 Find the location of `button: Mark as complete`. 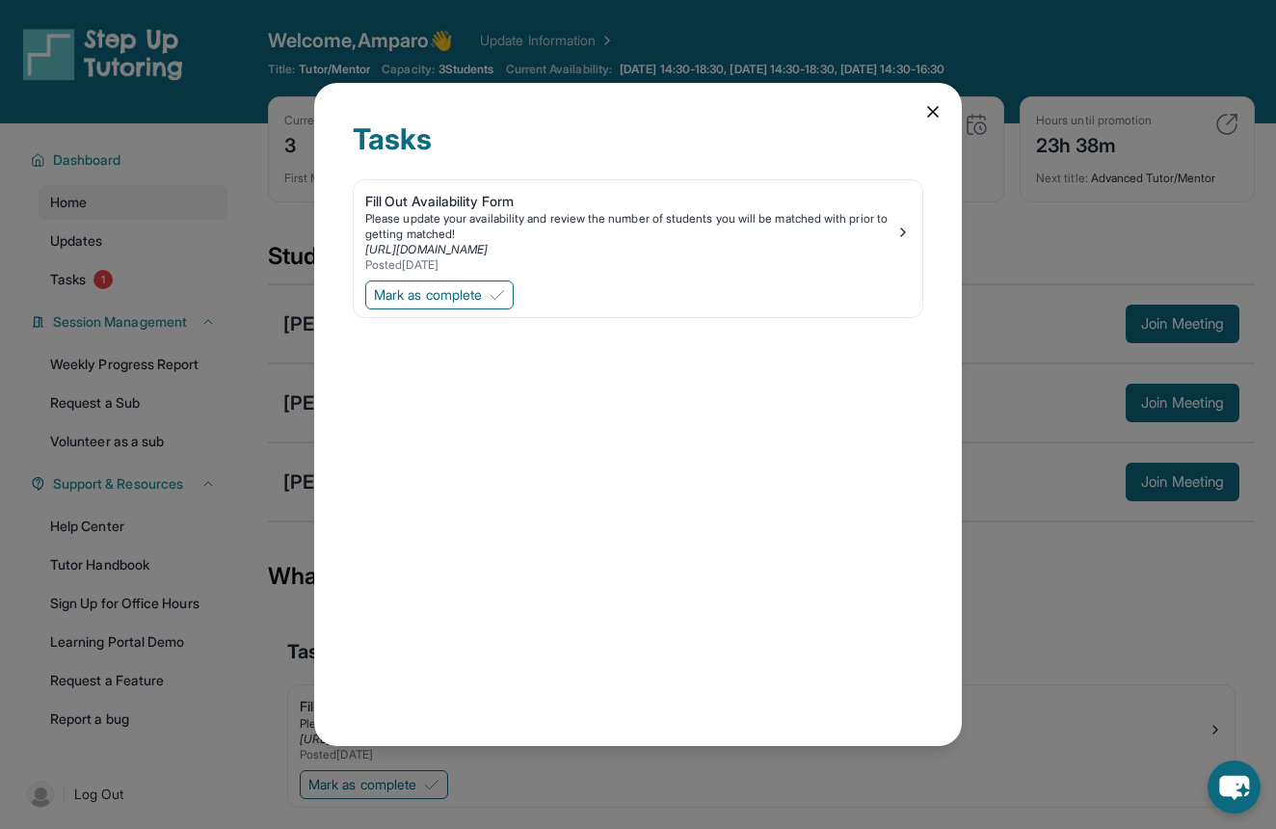

button: Mark as complete is located at coordinates (439, 295).